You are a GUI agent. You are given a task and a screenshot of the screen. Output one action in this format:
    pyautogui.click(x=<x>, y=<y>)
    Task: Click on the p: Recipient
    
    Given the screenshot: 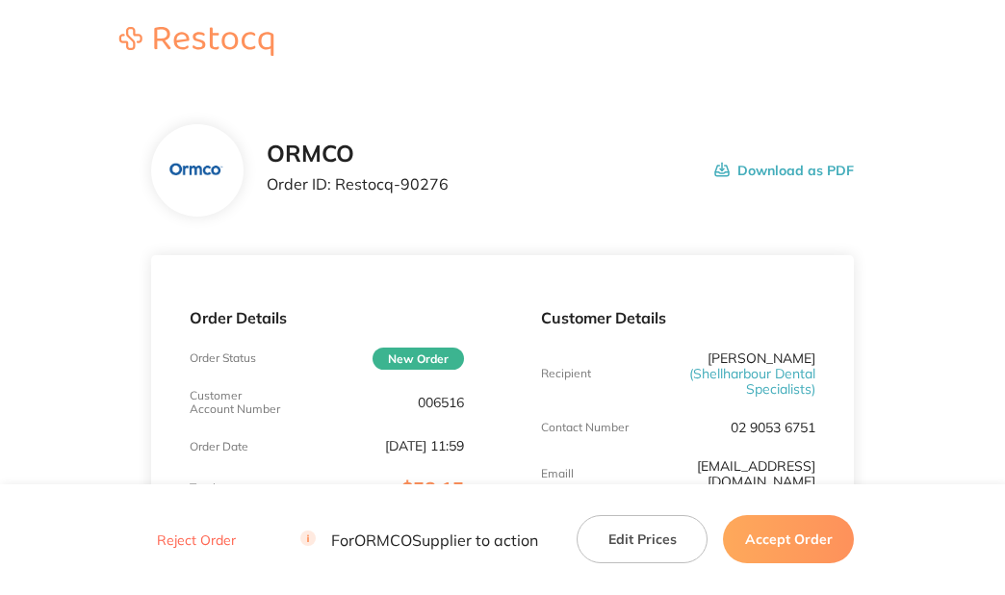 What is the action you would take?
    pyautogui.click(x=566, y=374)
    